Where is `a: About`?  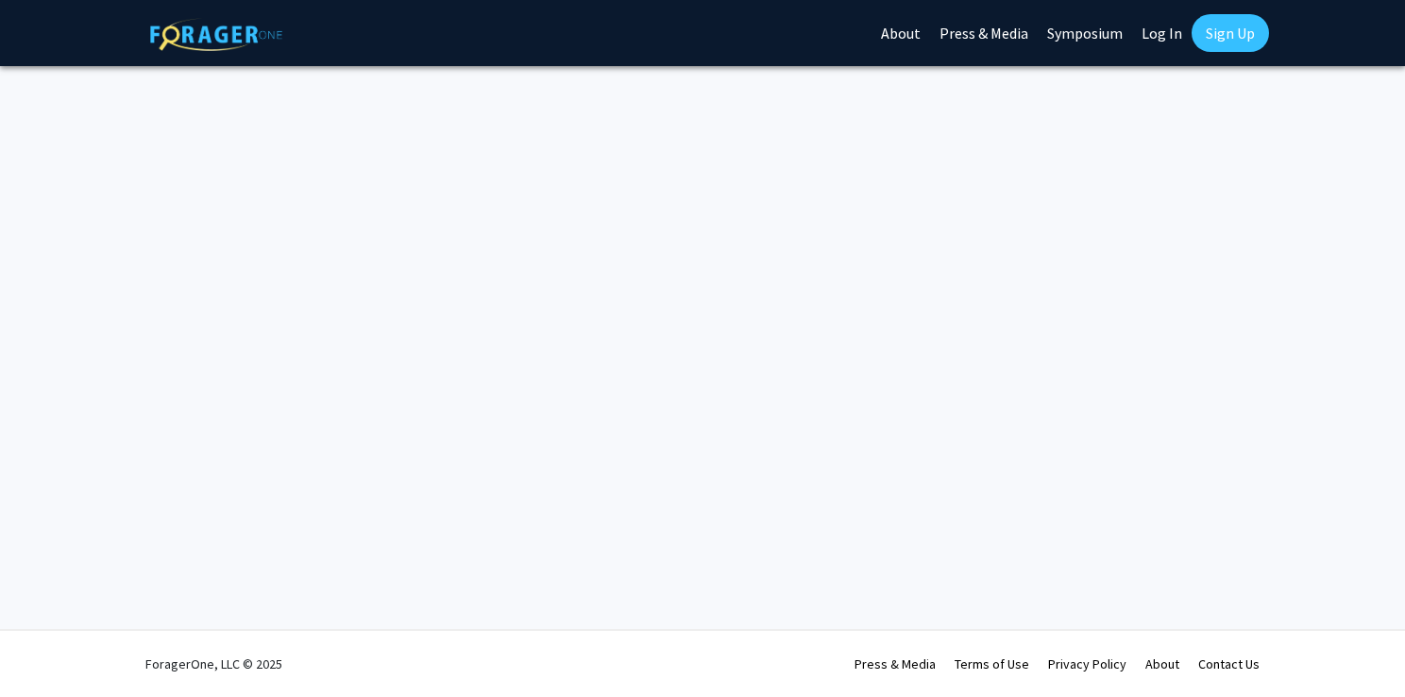 a: About is located at coordinates (1163, 664).